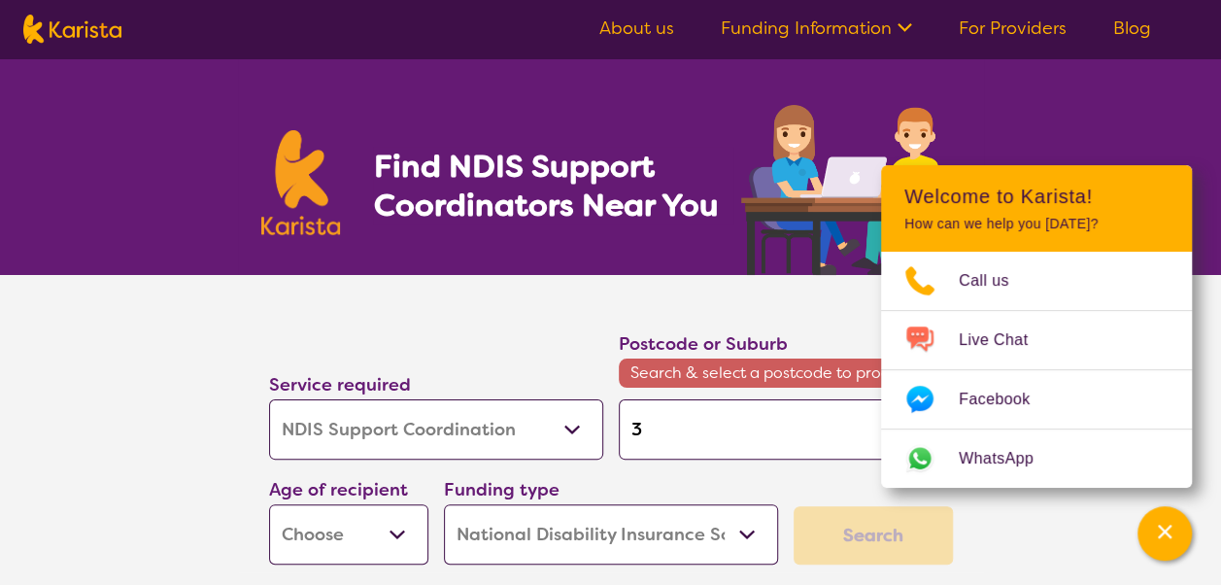 The image size is (1221, 585). I want to click on label: Postcode or Suburb, so click(703, 344).